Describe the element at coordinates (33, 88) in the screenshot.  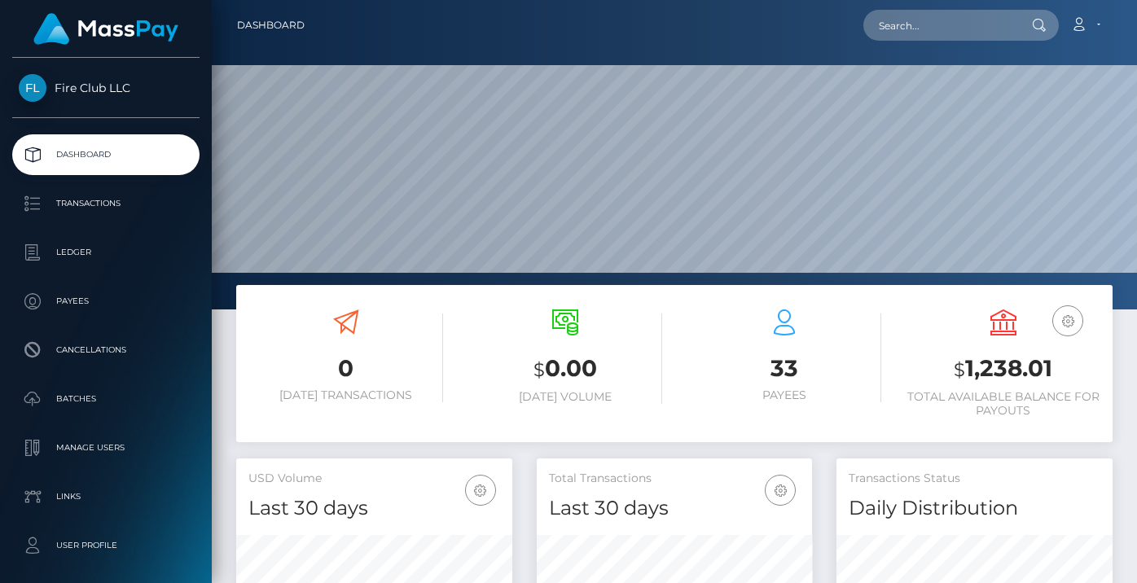
I see `img: Fire Club LLC` at that location.